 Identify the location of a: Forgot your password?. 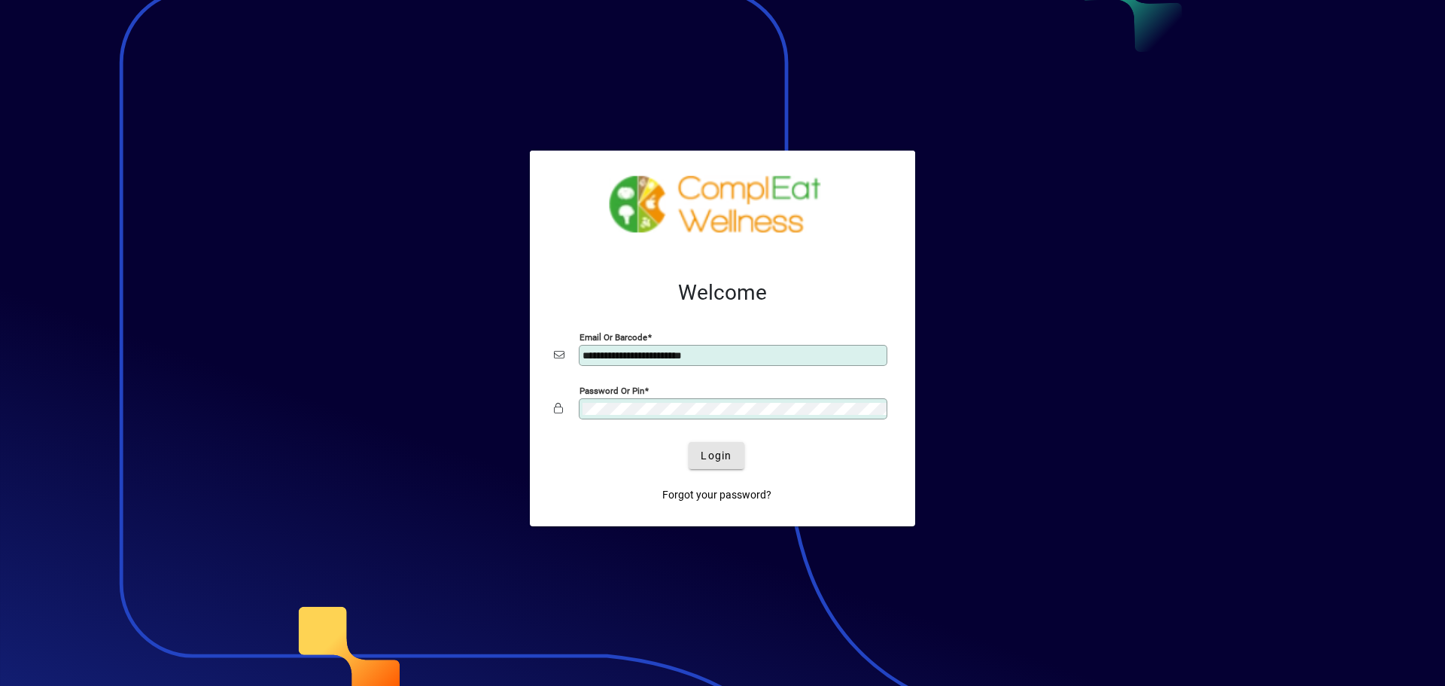
(717, 494).